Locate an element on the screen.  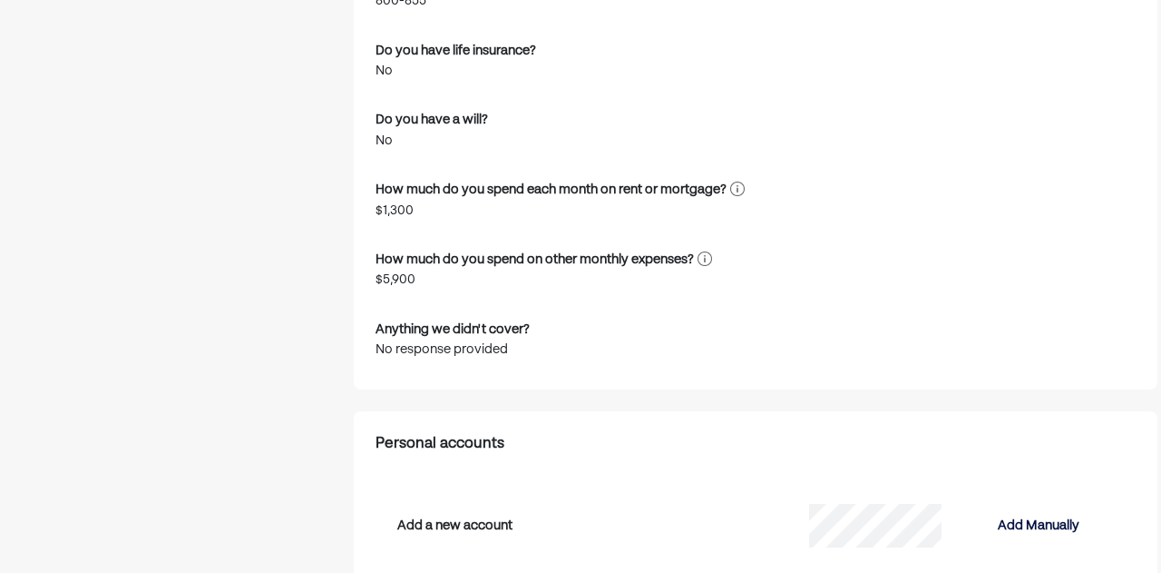
div: $1,300 is located at coordinates (557, 210).